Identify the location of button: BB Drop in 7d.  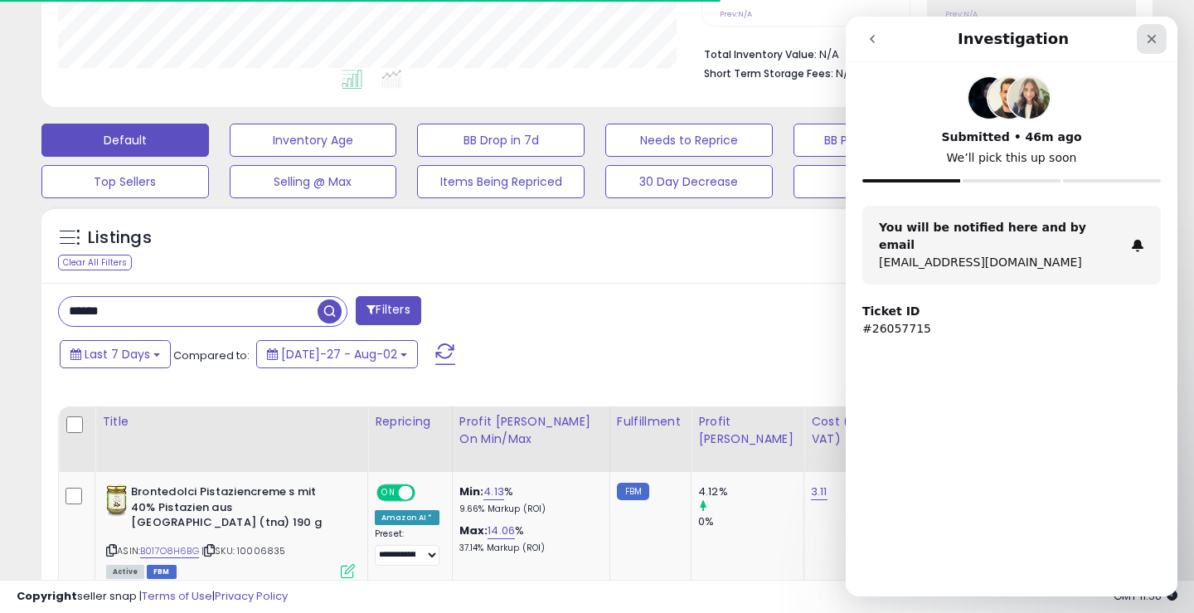
(501, 140).